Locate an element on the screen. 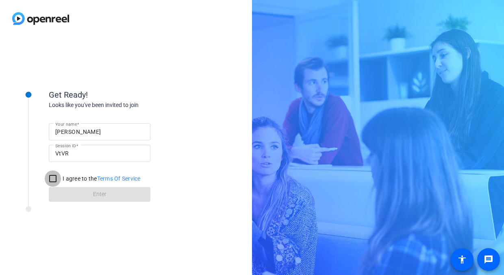 Image resolution: width=504 pixels, height=275 pixels. div: Get Ready! is located at coordinates (130, 95).